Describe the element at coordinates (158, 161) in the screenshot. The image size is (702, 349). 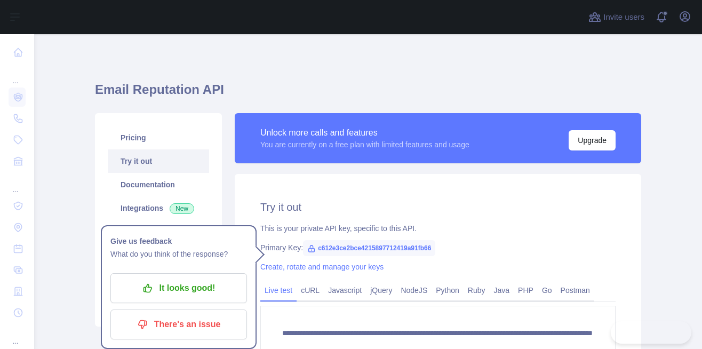
I see `a: Try it out` at that location.